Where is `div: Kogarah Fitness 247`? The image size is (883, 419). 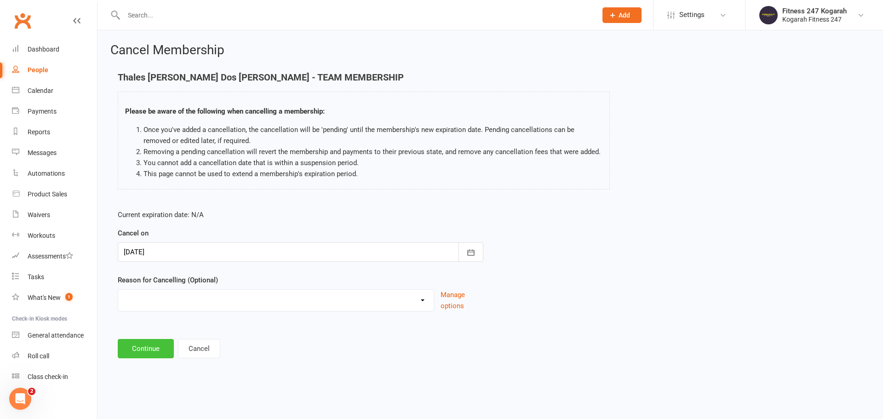 div: Kogarah Fitness 247 is located at coordinates (815, 19).